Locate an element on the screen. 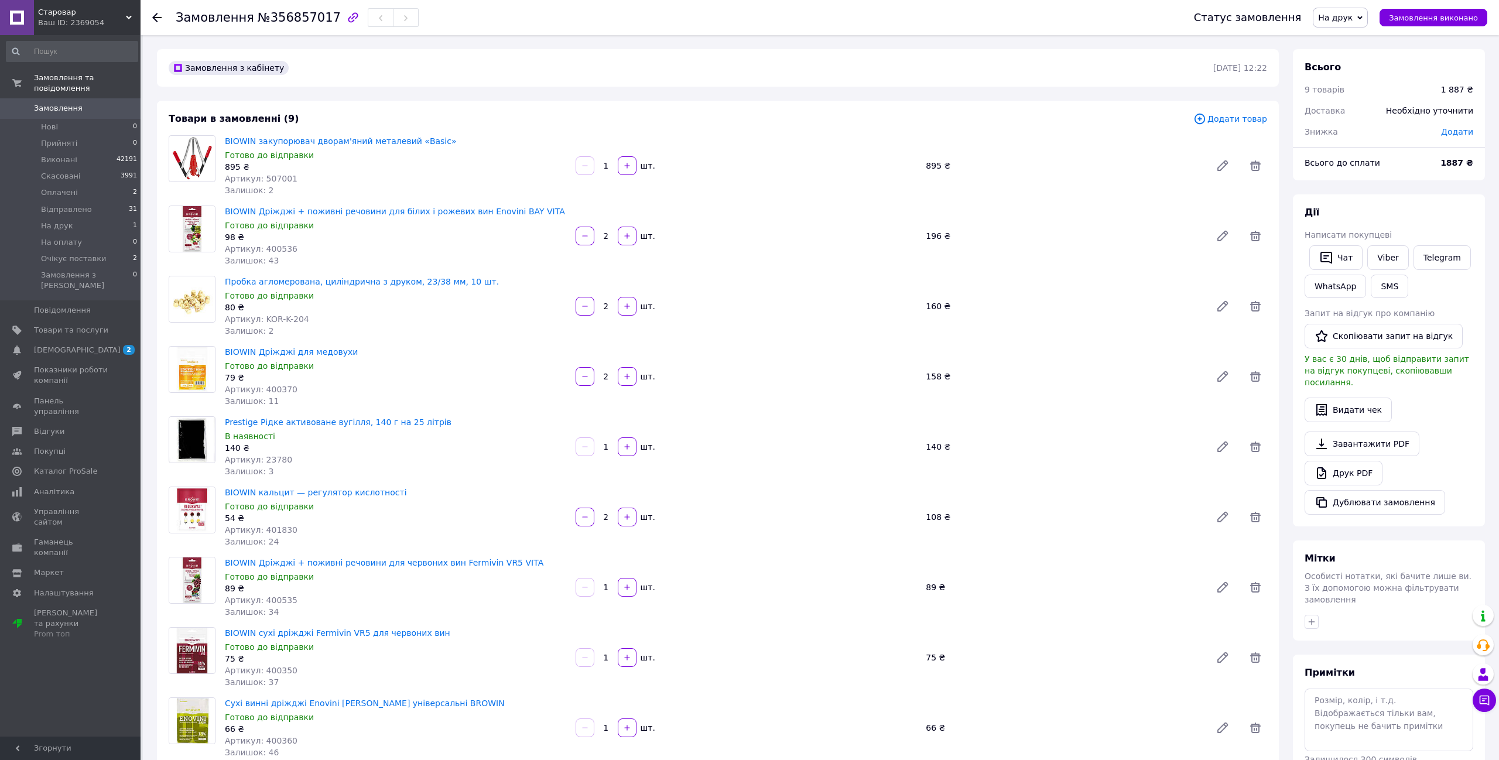 The width and height of the screenshot is (1499, 760). span: Управління сайтом is located at coordinates (71, 517).